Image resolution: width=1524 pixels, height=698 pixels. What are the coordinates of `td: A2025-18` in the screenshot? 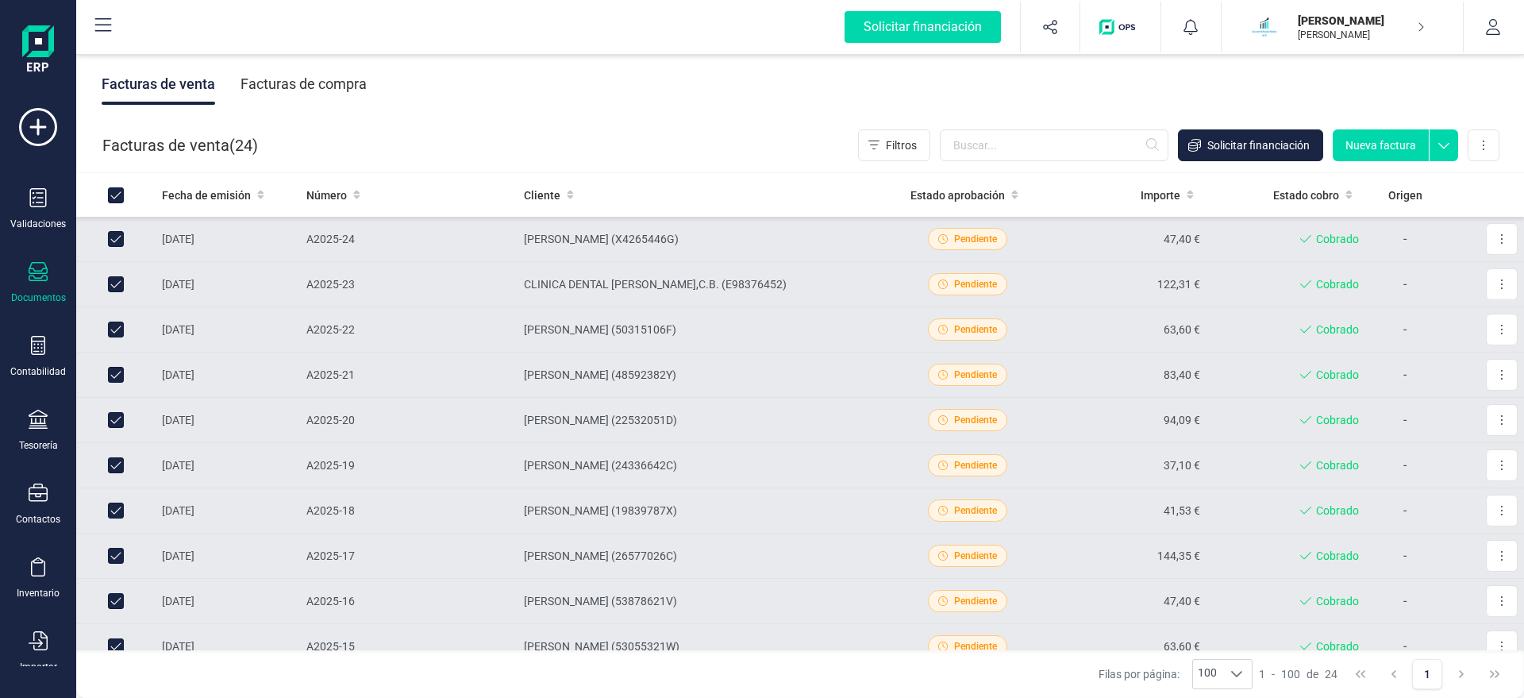 It's located at (409, 510).